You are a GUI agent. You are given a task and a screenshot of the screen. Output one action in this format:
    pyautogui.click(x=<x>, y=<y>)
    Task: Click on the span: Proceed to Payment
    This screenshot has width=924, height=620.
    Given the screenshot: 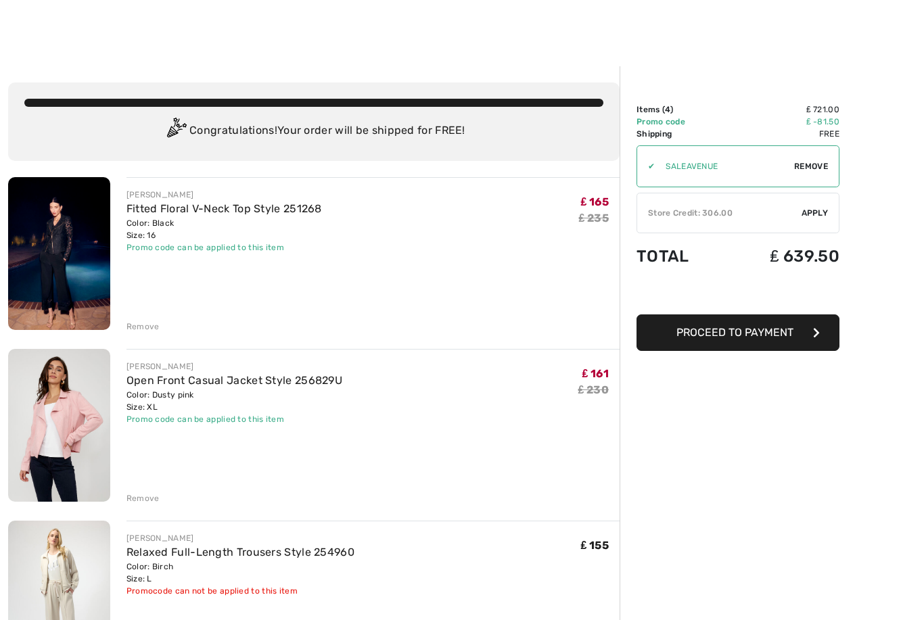 What is the action you would take?
    pyautogui.click(x=734, y=332)
    